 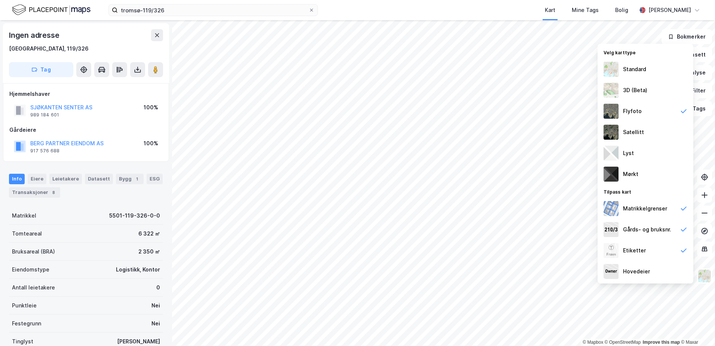 What do you see at coordinates (550, 10) in the screenshot?
I see `div: Kart` at bounding box center [550, 10].